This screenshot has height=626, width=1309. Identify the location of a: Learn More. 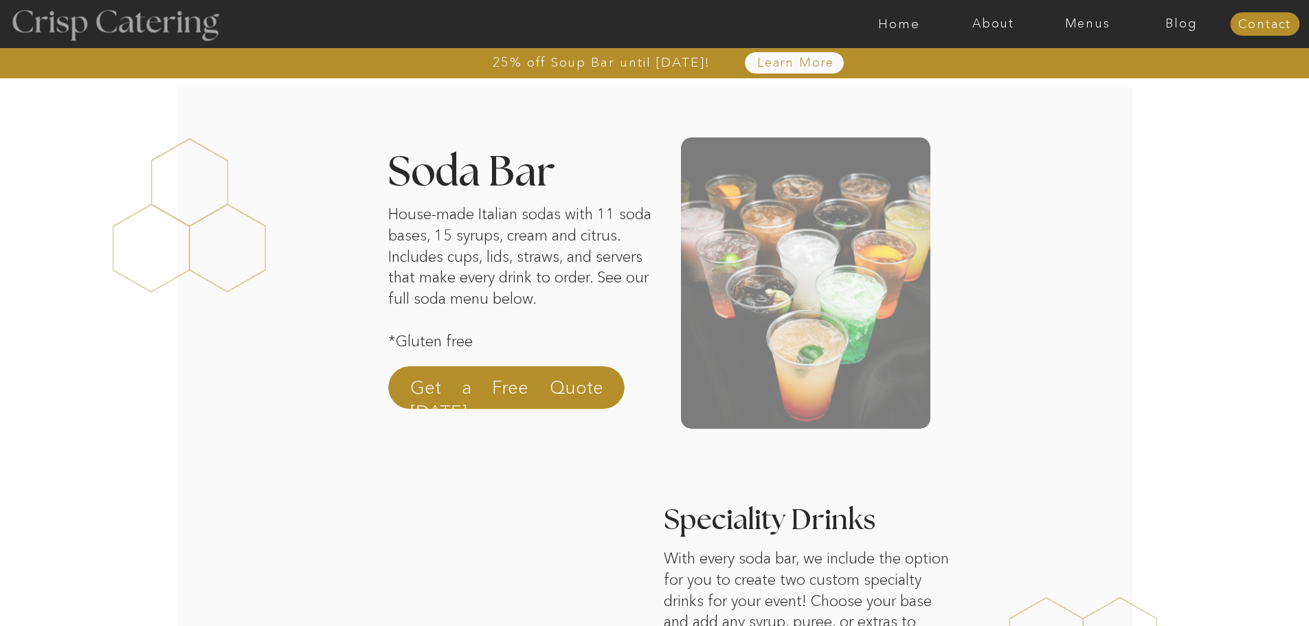
(796, 63).